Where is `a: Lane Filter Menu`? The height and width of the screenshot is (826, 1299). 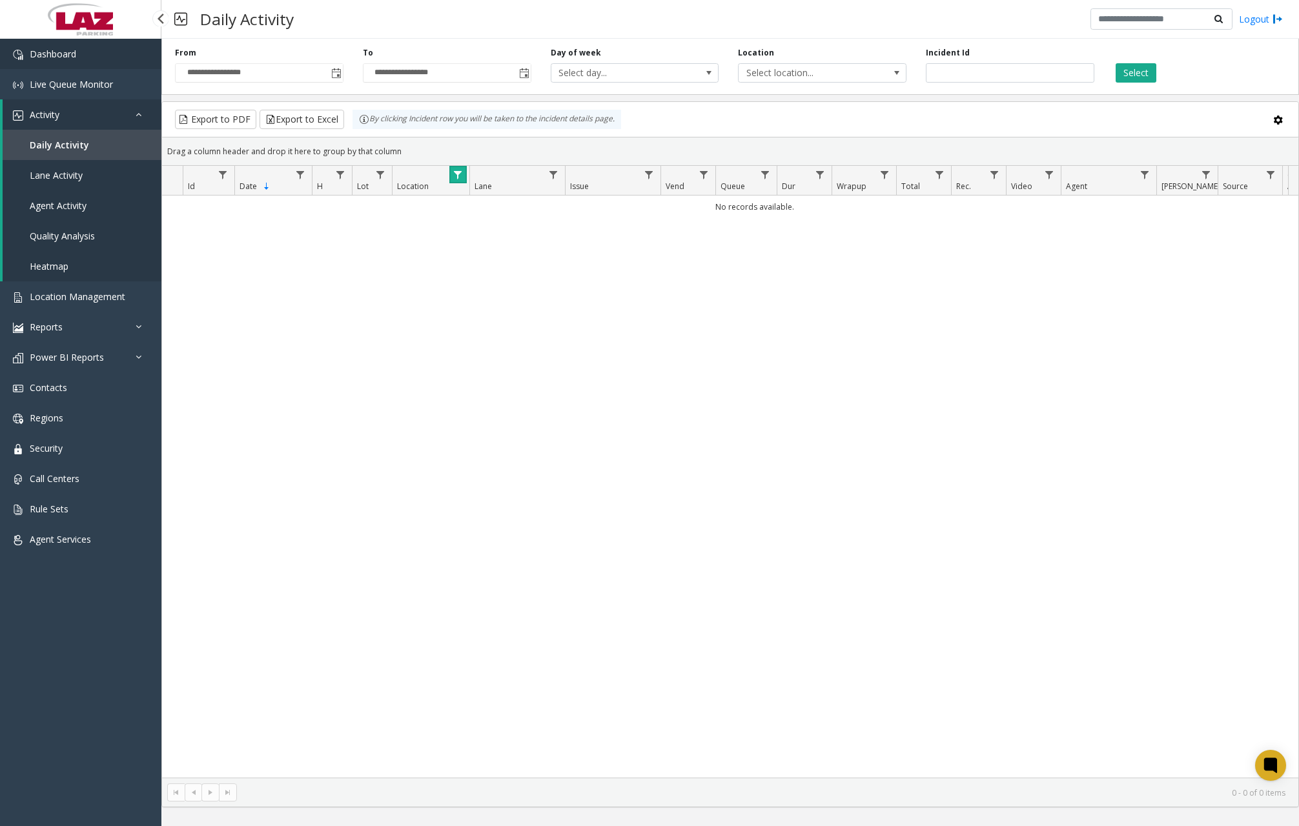 a: Lane Filter Menu is located at coordinates (553, 174).